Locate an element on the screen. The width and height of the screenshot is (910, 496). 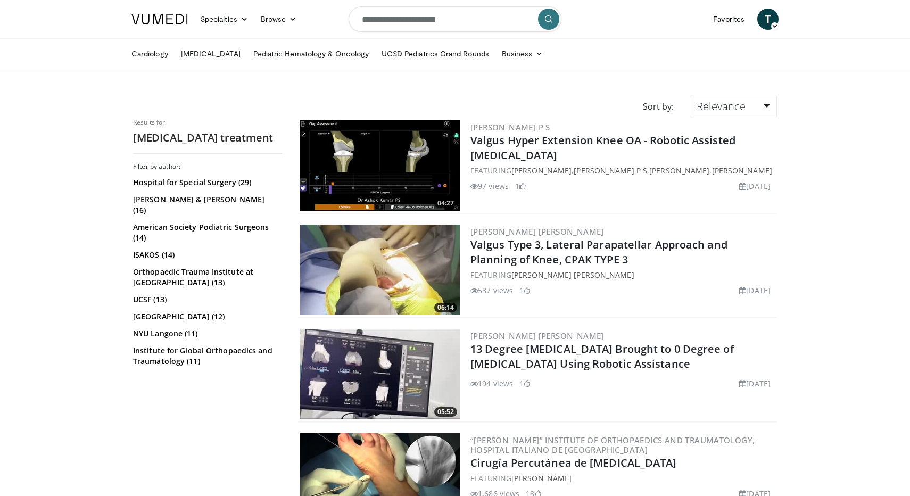
a: Institute for Global Orthopaedics and Traumatology (11) is located at coordinates (206, 356).